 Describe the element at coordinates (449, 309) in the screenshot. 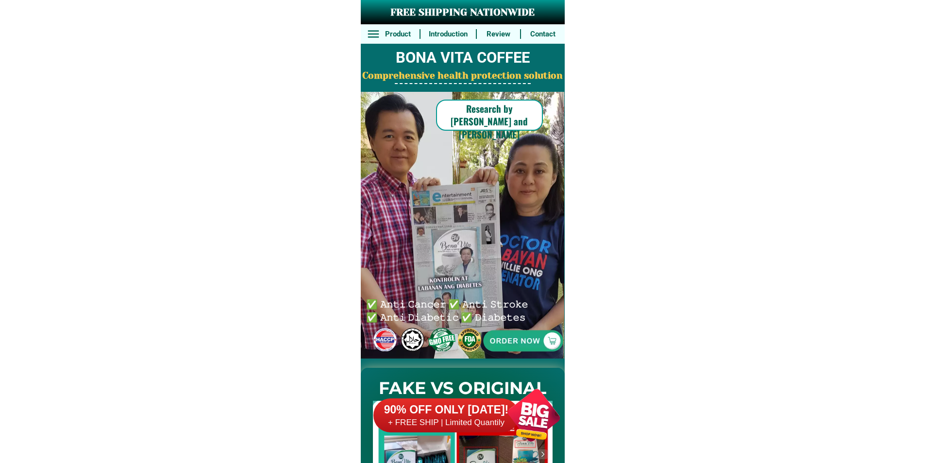

I see `h6: ✅ 𝙰𝚗𝚝𝚒 𝙲𝚊𝚗𝚌𝚎𝚛 ✅ 𝙰𝚗𝚝𝚒 𝚂𝚝𝚛𝚘𝚔𝚎 ✅ 𝙰𝚗𝚝𝚒 𝙳𝚒𝚊𝚋𝚎𝚝𝚒𝚌 ✅ 𝙳𝚒𝚊𝚋𝚎𝚝𝚎𝚜` at that location.